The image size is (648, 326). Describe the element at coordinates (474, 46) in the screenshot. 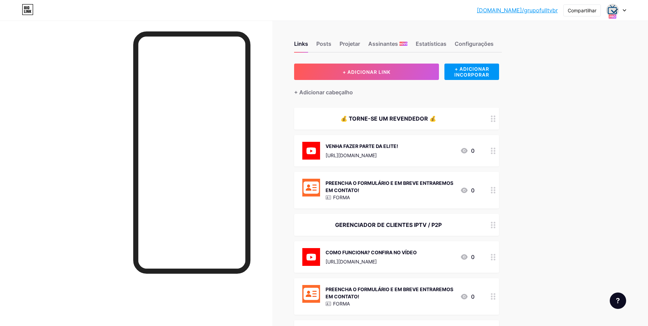

I see `div: Configurações` at that location.